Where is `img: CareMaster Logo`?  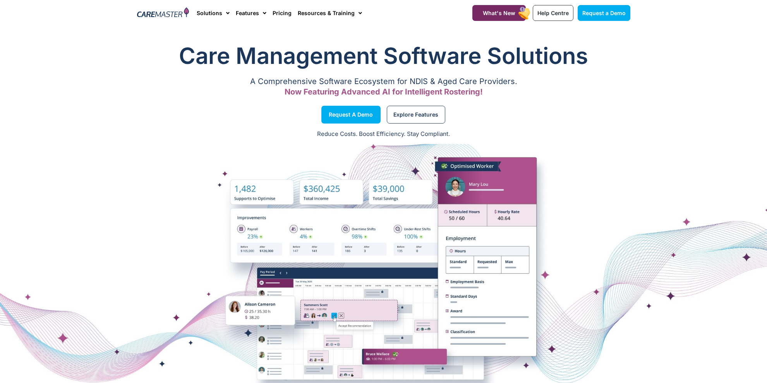 img: CareMaster Logo is located at coordinates (163, 13).